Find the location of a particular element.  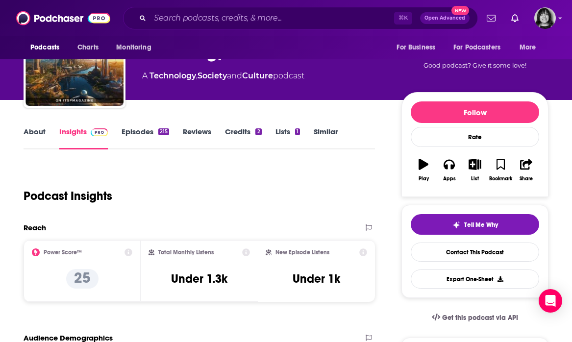

h2: New Episode Listens is located at coordinates (302, 252).